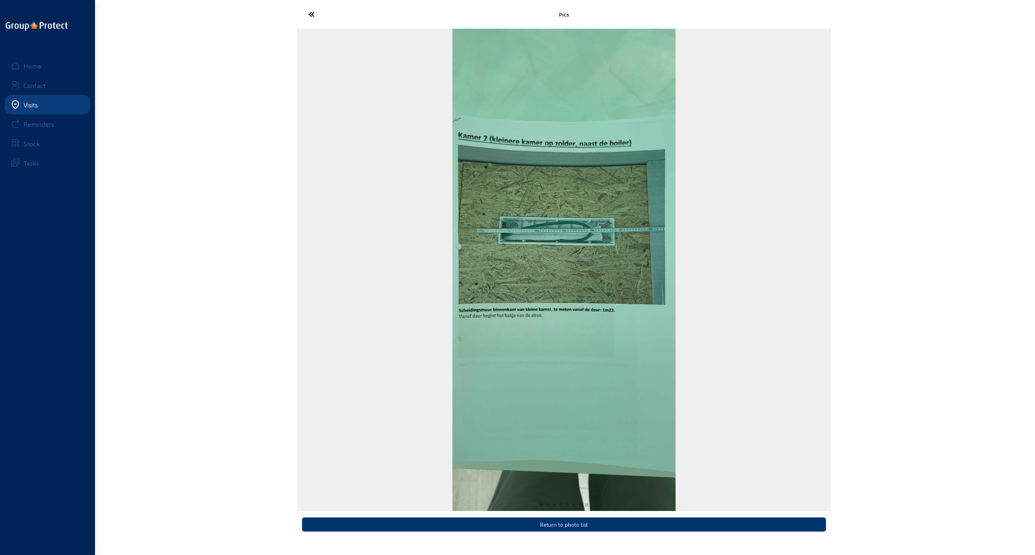 The image size is (1035, 555). What do you see at coordinates (564, 525) in the screenshot?
I see `button: Return to photo list` at bounding box center [564, 525].